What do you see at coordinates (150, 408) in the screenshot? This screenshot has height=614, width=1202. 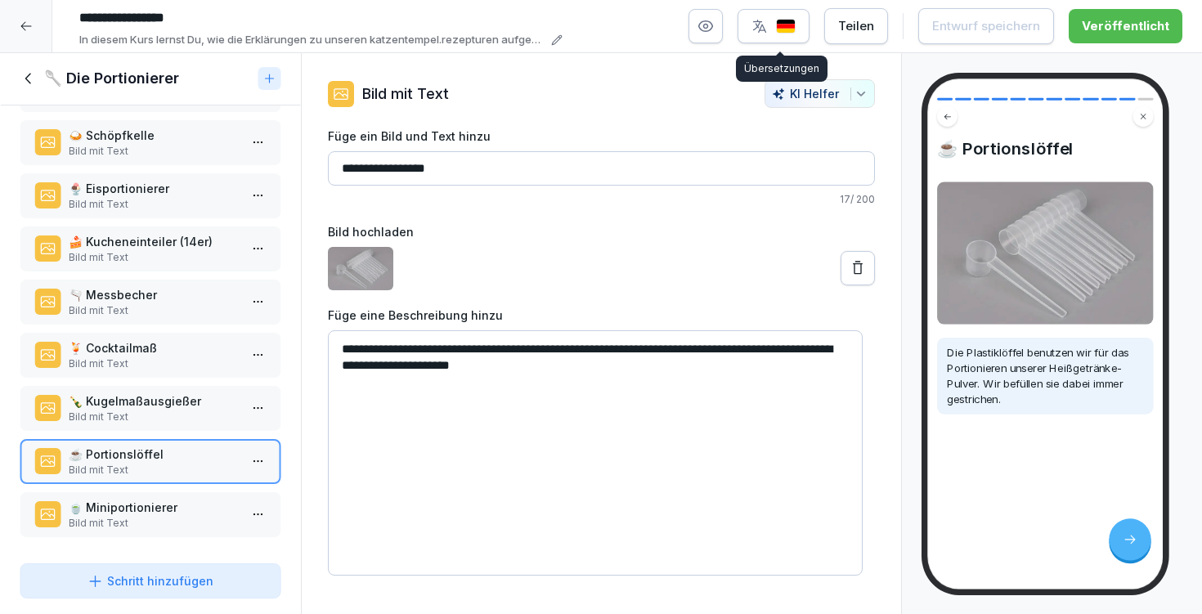 I see `div: 🍾 KugelmaßausgießerBild mit Text` at bounding box center [150, 408].